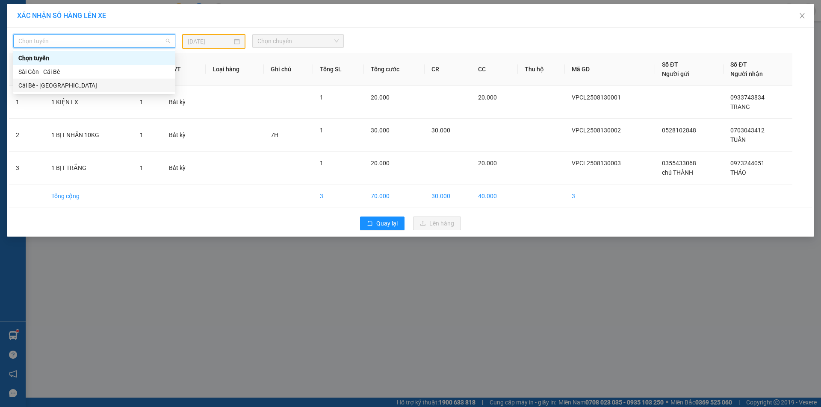 This screenshot has height=407, width=821. I want to click on span: THẢO, so click(738, 173).